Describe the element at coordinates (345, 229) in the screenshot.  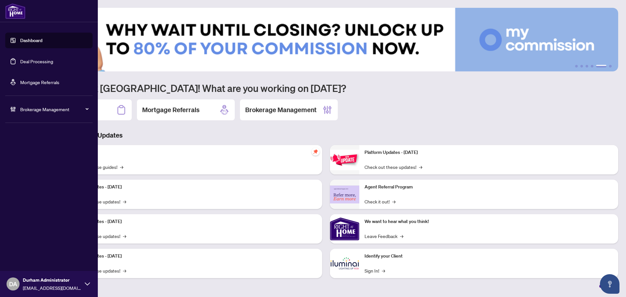
I see `img: We want to hear what you think!` at that location.